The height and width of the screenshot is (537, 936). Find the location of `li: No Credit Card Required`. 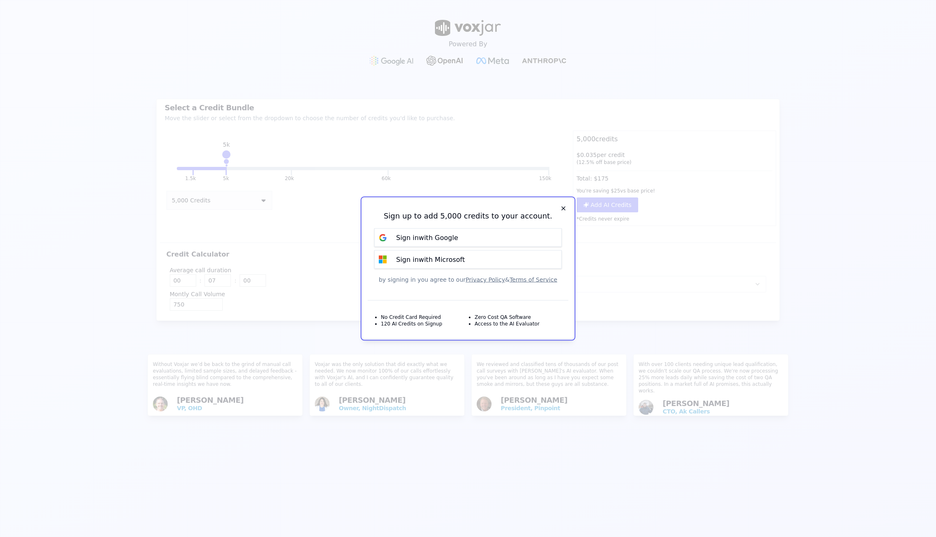

li: No Credit Card Required is located at coordinates (410, 317).